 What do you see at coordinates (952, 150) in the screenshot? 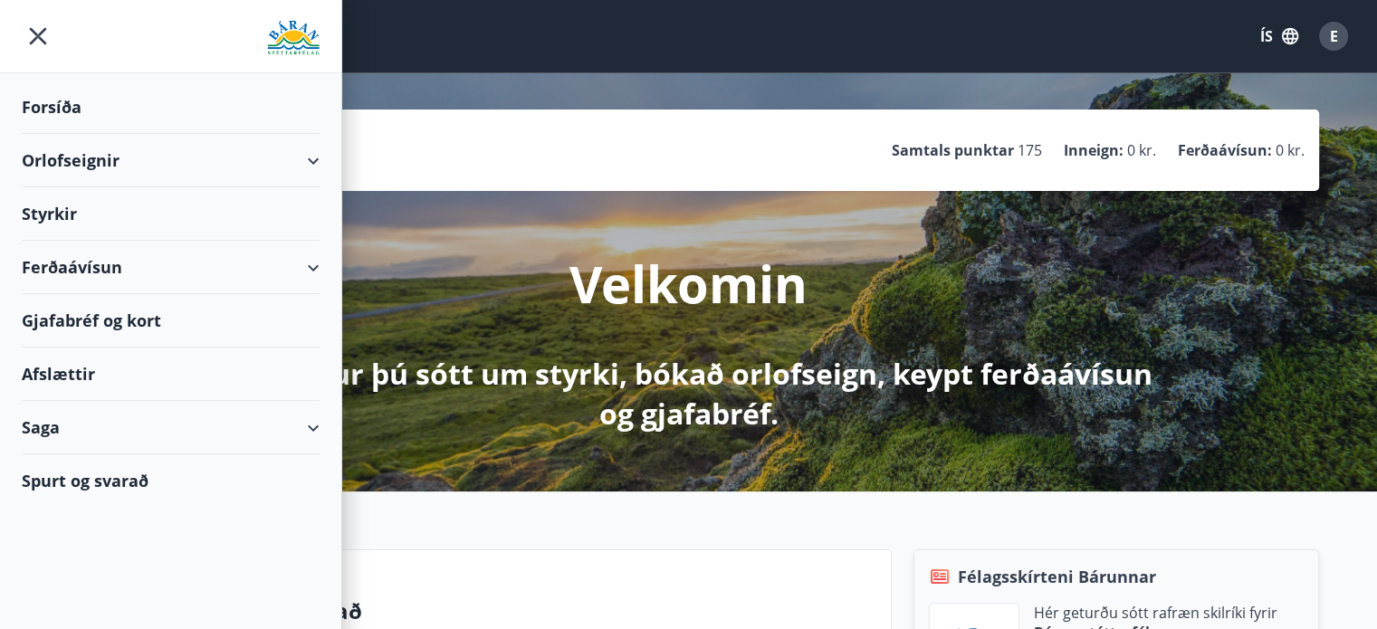
I see `p: Samtals punktar` at bounding box center [952, 150].